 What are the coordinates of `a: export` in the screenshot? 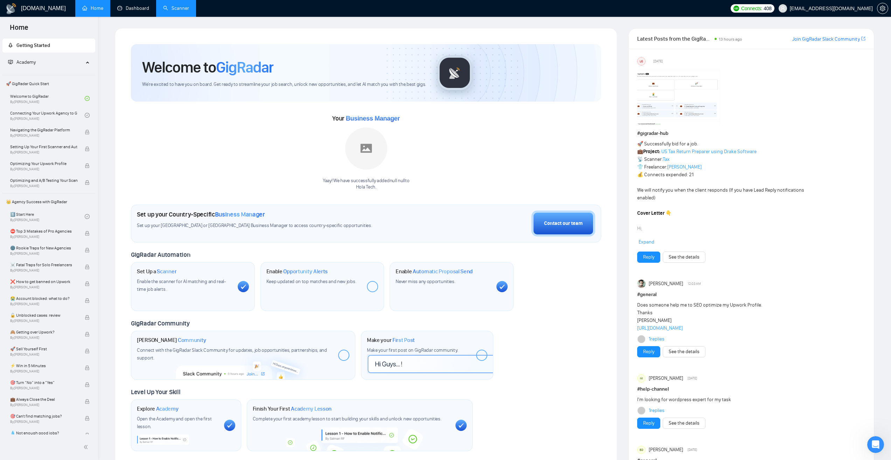 It's located at (863, 39).